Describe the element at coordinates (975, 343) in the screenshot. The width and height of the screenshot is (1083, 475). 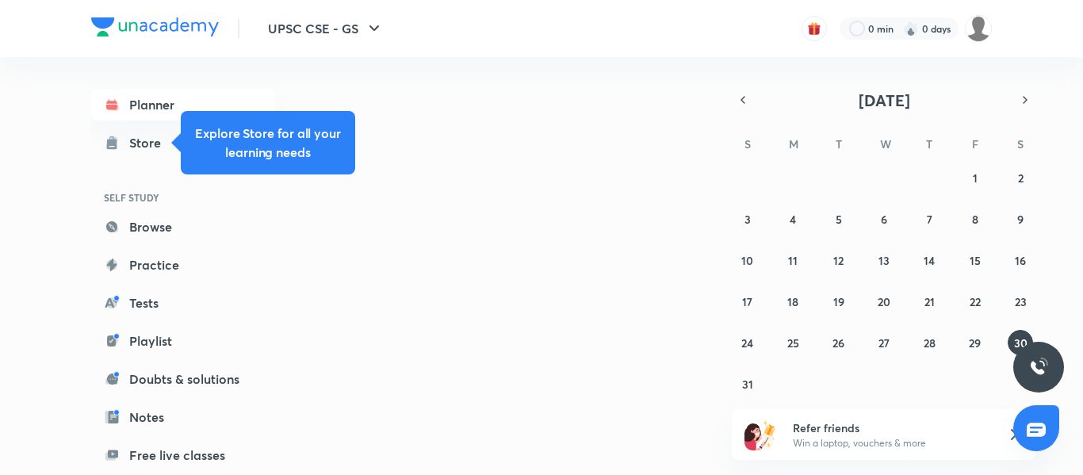
I see `abbr: August 29, 2025` at that location.